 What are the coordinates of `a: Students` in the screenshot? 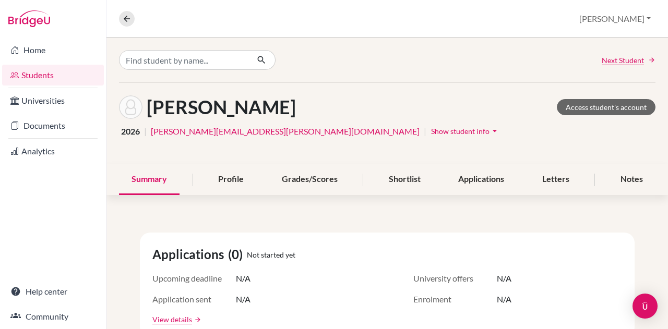 It's located at (53, 75).